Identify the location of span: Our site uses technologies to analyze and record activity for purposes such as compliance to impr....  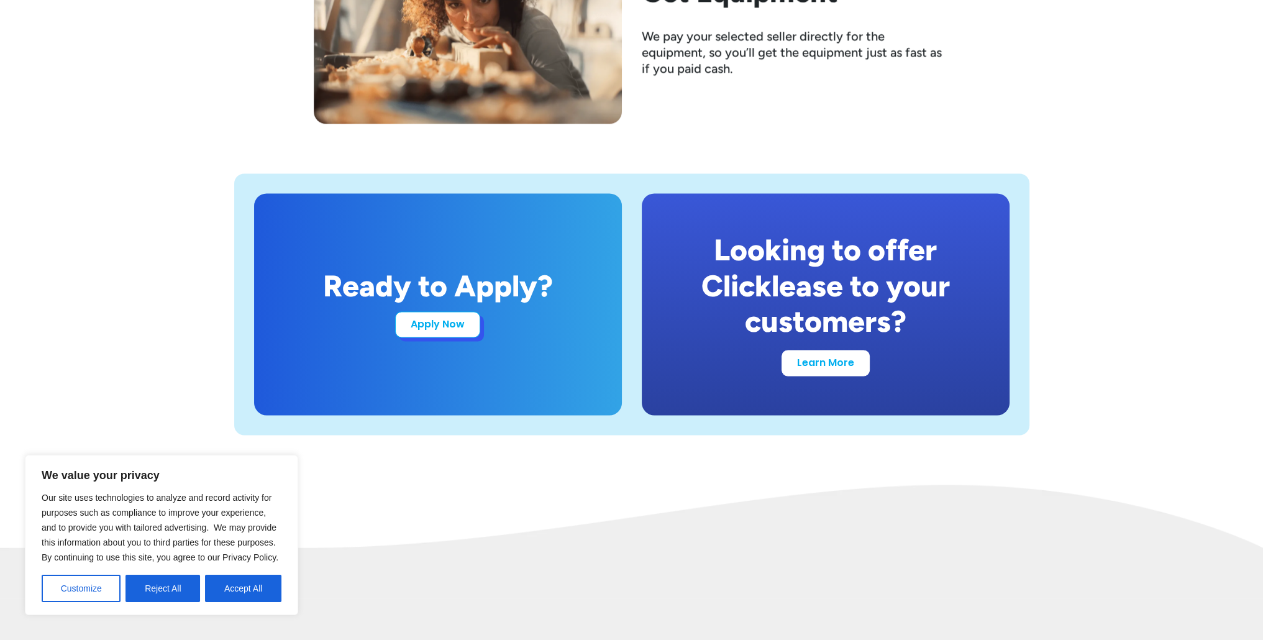
(160, 527).